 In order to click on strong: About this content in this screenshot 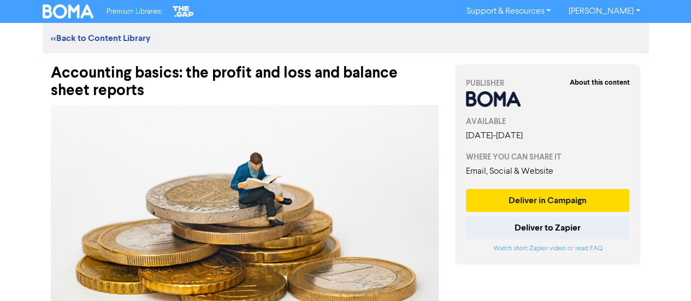, I will do `click(599, 82)`.